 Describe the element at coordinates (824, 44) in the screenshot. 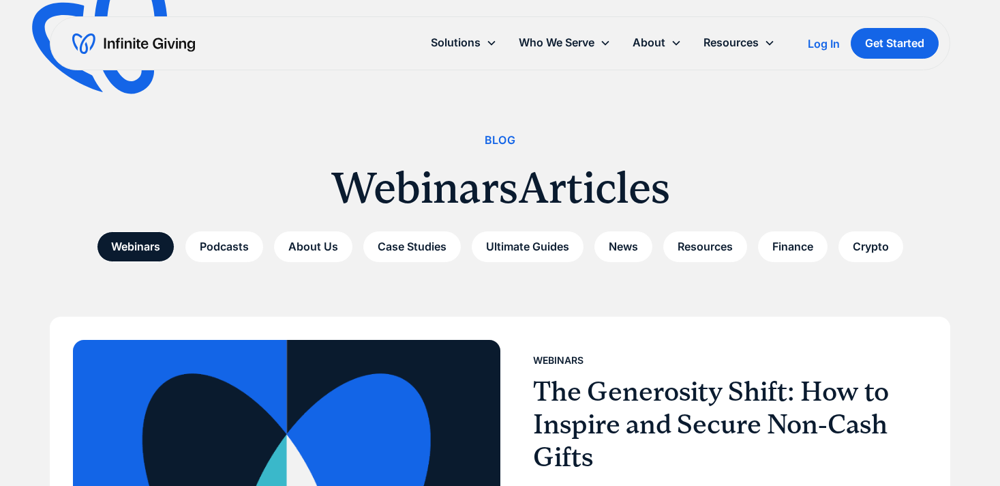

I see `a: Log In` at that location.